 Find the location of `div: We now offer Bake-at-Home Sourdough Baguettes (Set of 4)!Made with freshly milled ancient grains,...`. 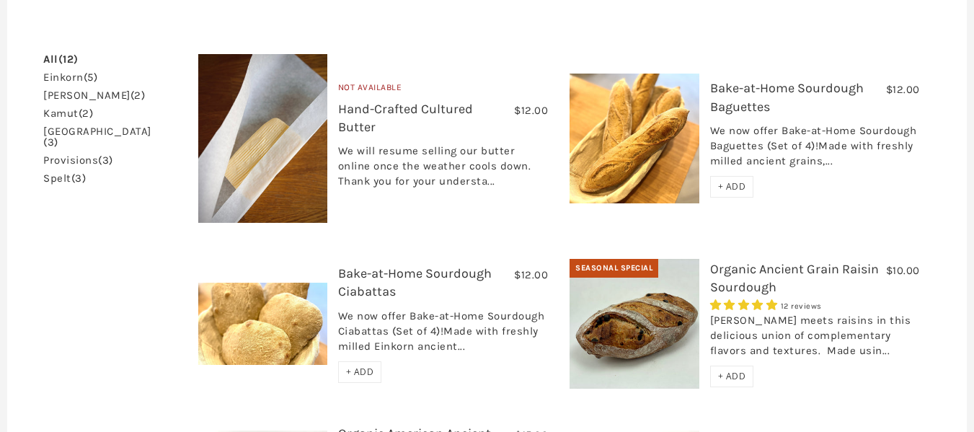

div: We now offer Bake-at-Home Sourdough Baguettes (Set of 4)!Made with freshly milled ancient grains,... is located at coordinates (815, 149).